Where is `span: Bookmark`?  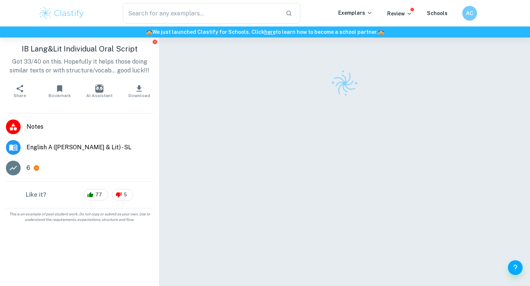 span: Bookmark is located at coordinates (60, 96).